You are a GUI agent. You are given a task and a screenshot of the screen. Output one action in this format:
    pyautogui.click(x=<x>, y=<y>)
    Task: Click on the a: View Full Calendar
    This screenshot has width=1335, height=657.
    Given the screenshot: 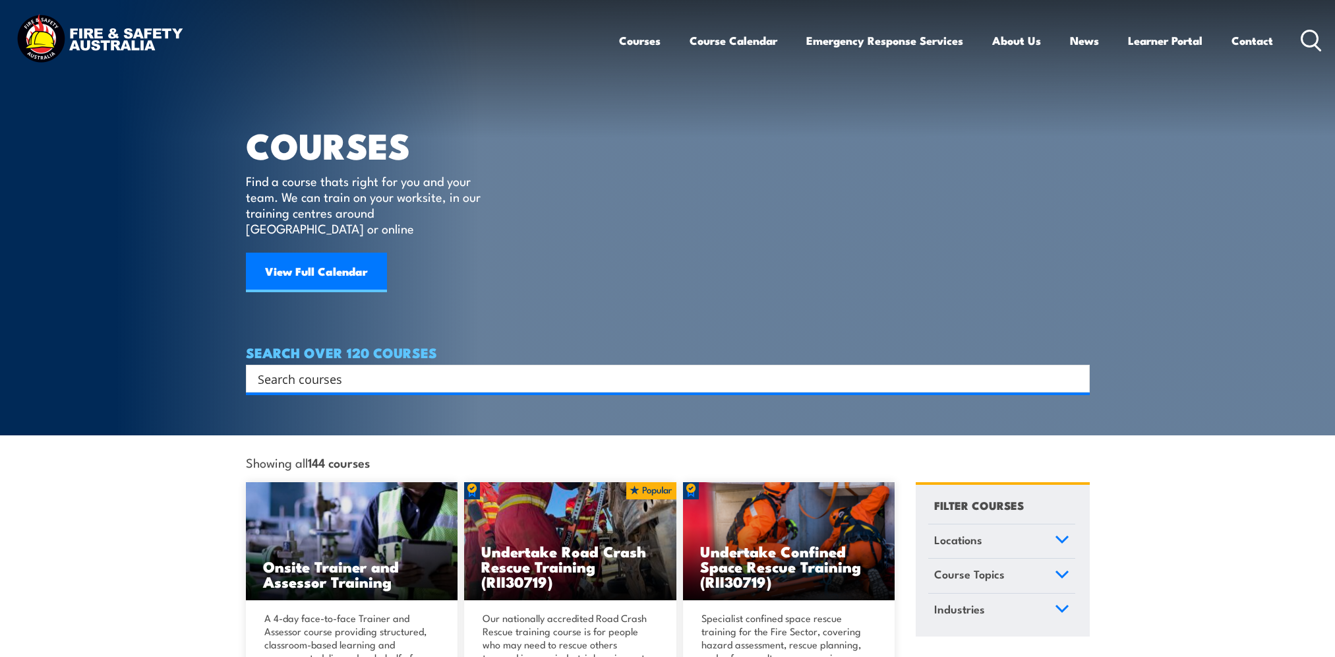 What is the action you would take?
    pyautogui.click(x=317, y=272)
    